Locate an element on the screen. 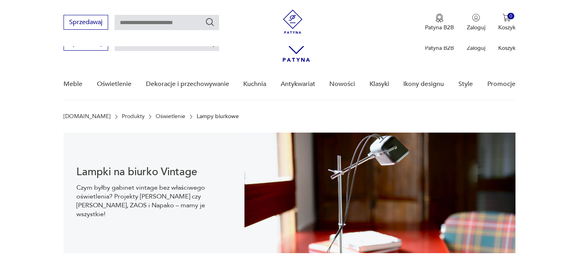 This screenshot has height=268, width=579. img: Ikonka użytkownika is located at coordinates (476, 18).